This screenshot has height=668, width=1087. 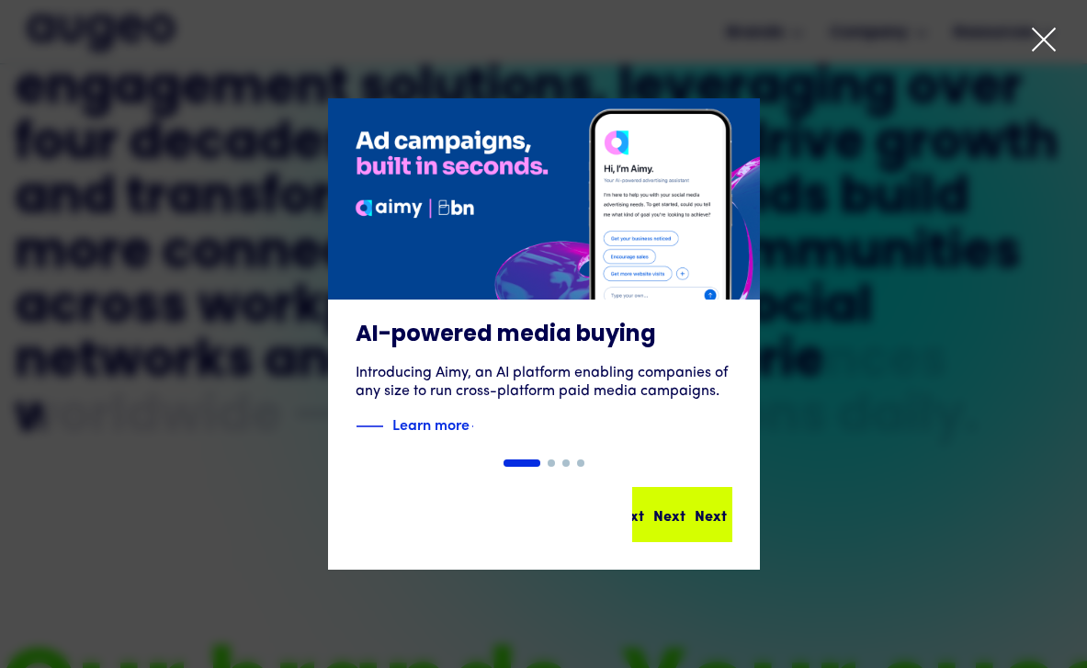 What do you see at coordinates (581, 463) in the screenshot?
I see `div: Show slide 4 of 4` at bounding box center [581, 463].